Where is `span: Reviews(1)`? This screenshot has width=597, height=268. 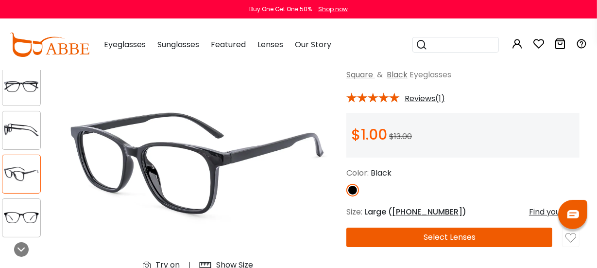
span: Reviews(1) is located at coordinates (425, 99).